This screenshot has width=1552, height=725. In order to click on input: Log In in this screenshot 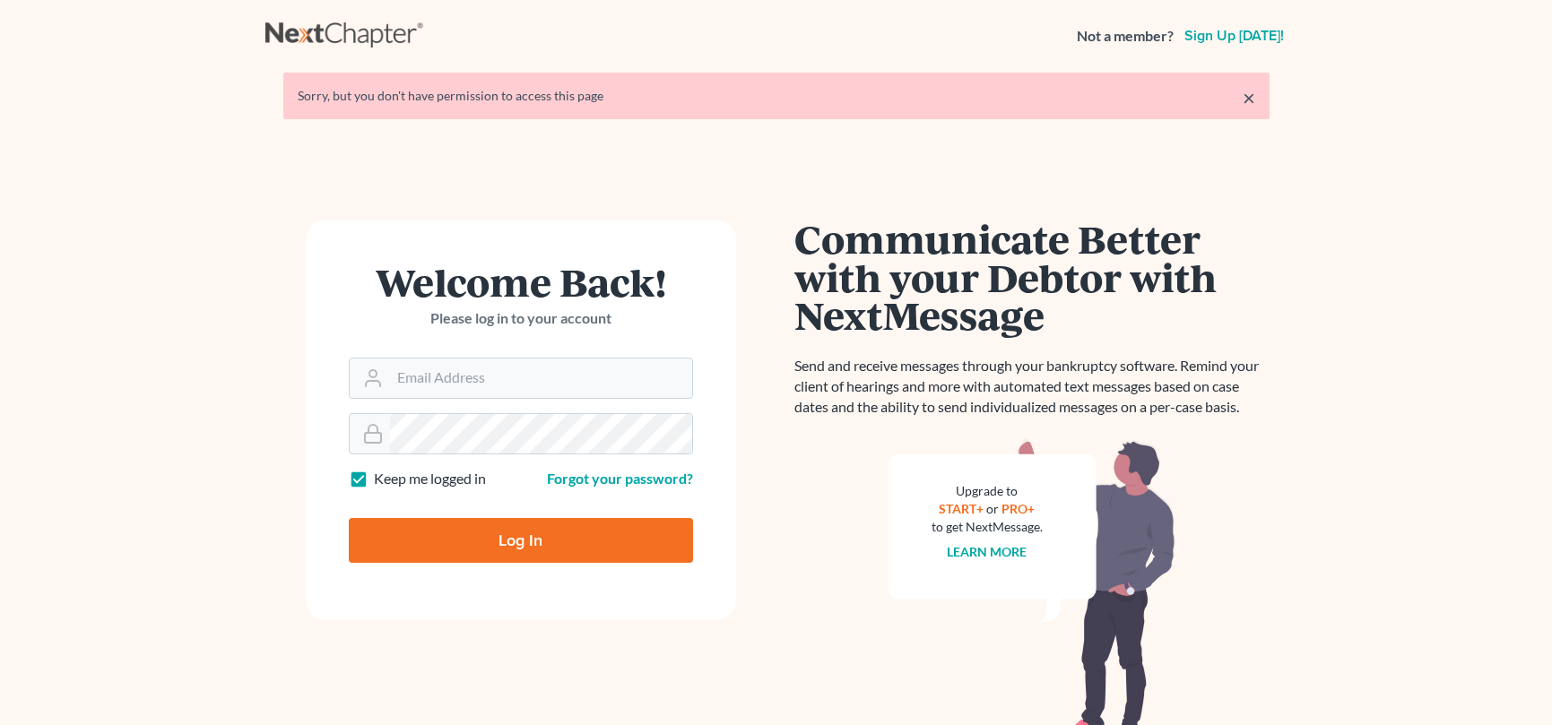, I will do `click(521, 541)`.